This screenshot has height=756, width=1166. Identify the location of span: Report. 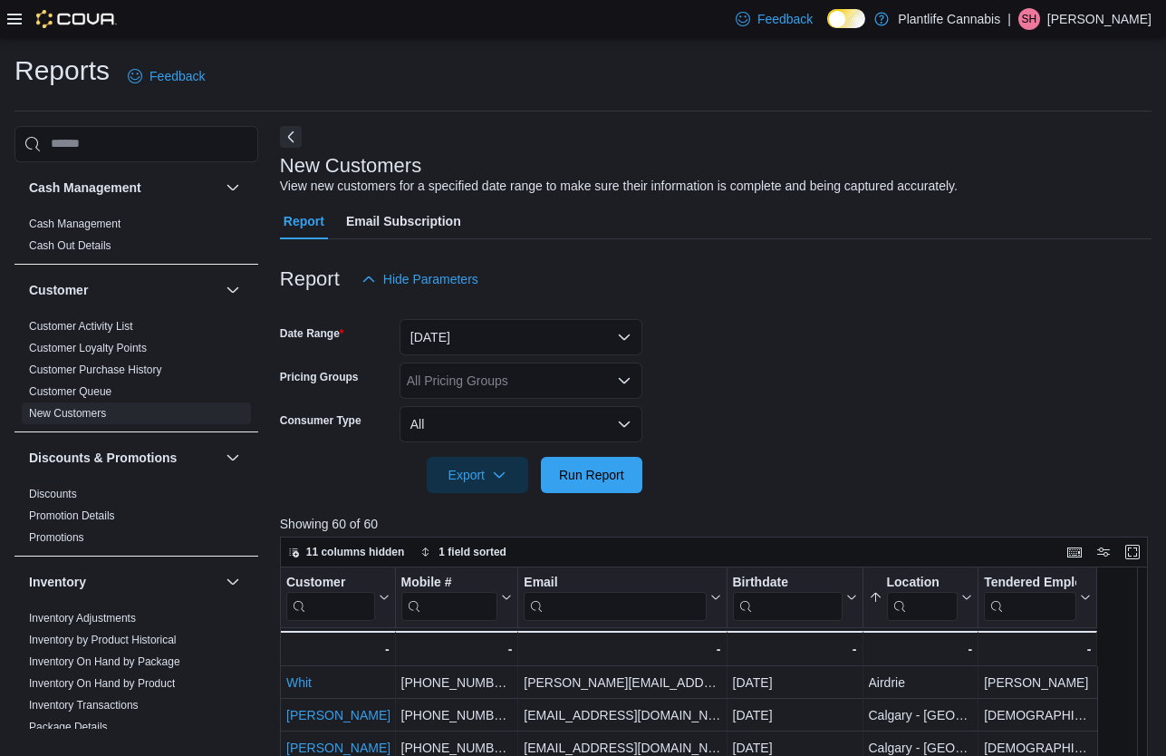
(304, 221).